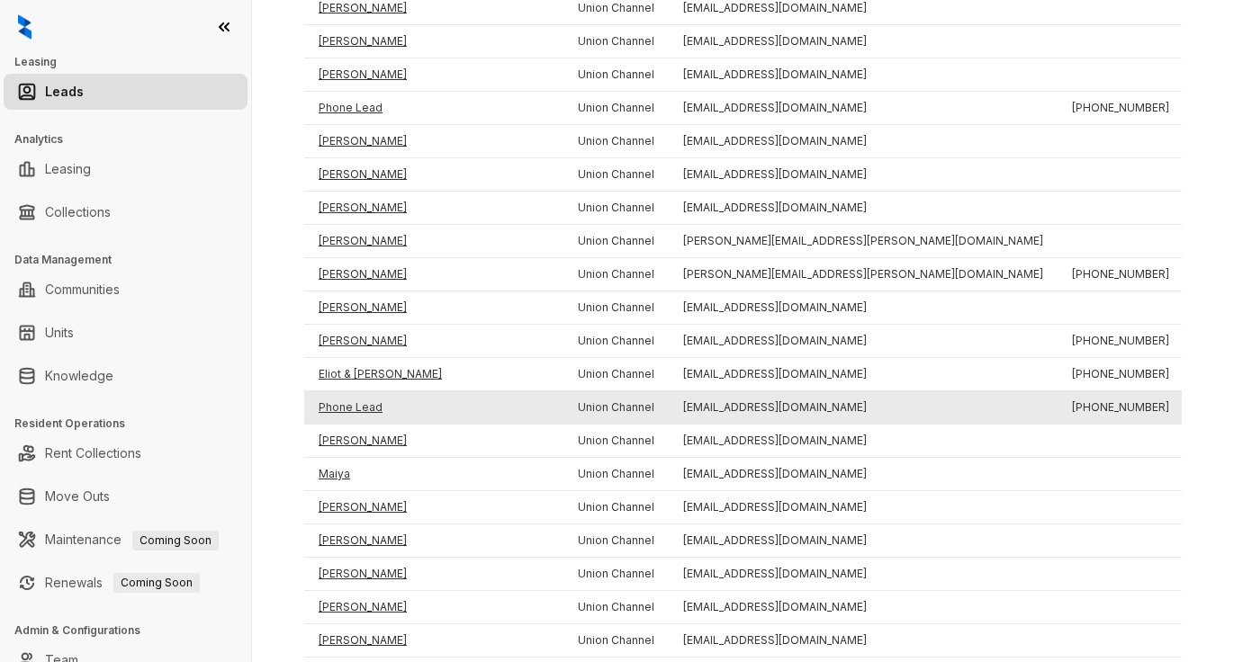  Describe the element at coordinates (82, 290) in the screenshot. I see `a: Communities` at that location.